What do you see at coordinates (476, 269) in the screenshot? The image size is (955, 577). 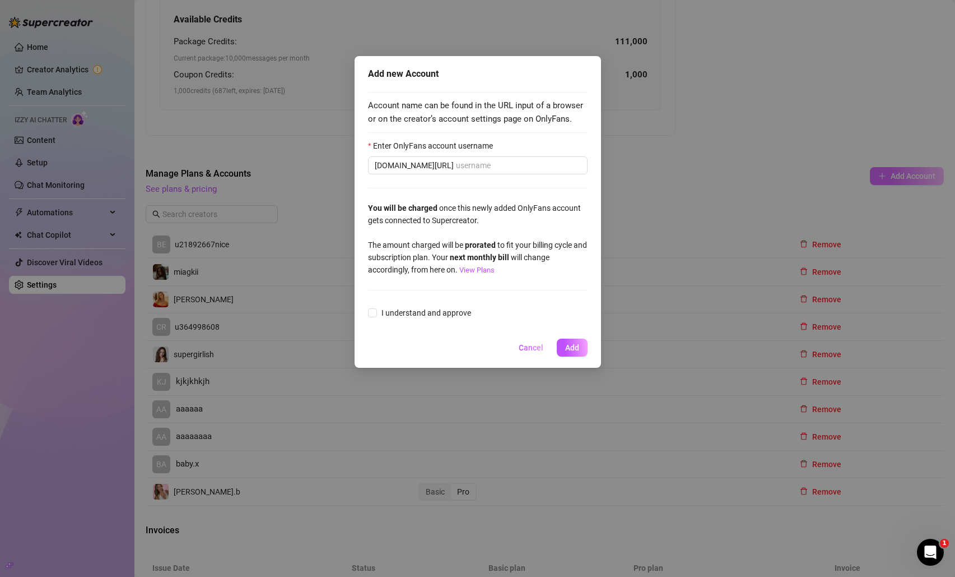 I see `a: View Plans` at bounding box center [476, 269].